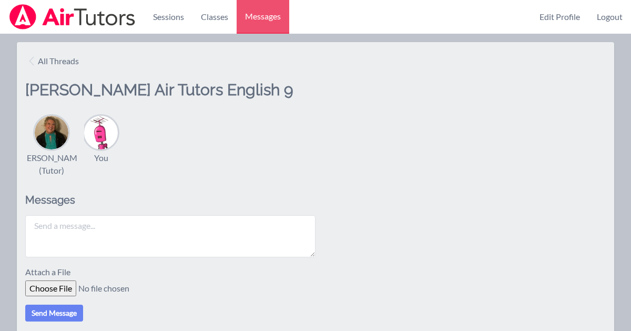 Image resolution: width=631 pixels, height=331 pixels. What do you see at coordinates (51, 273) in the screenshot?
I see `label: Attach a File` at bounding box center [51, 273].